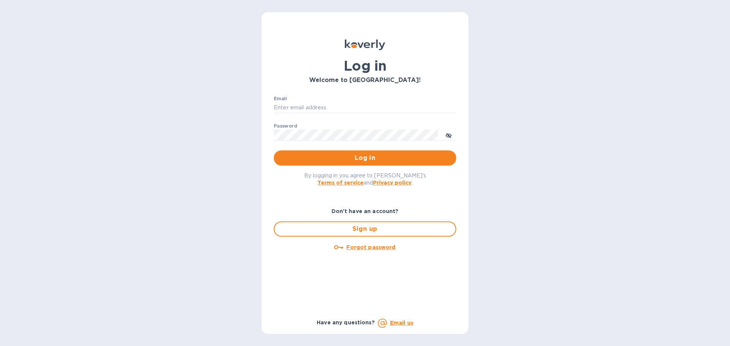 This screenshot has height=346, width=730. What do you see at coordinates (402, 323) in the screenshot?
I see `b: Email us` at bounding box center [402, 323].